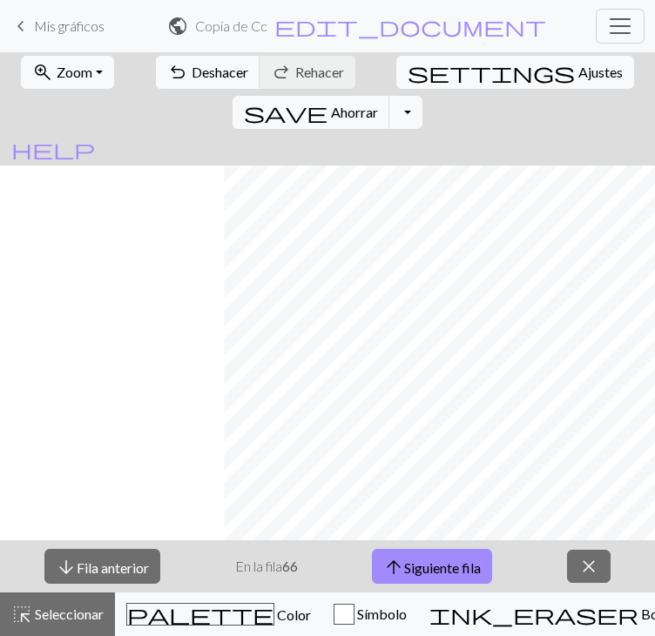  I want to click on font: Seleccionar, so click(69, 613).